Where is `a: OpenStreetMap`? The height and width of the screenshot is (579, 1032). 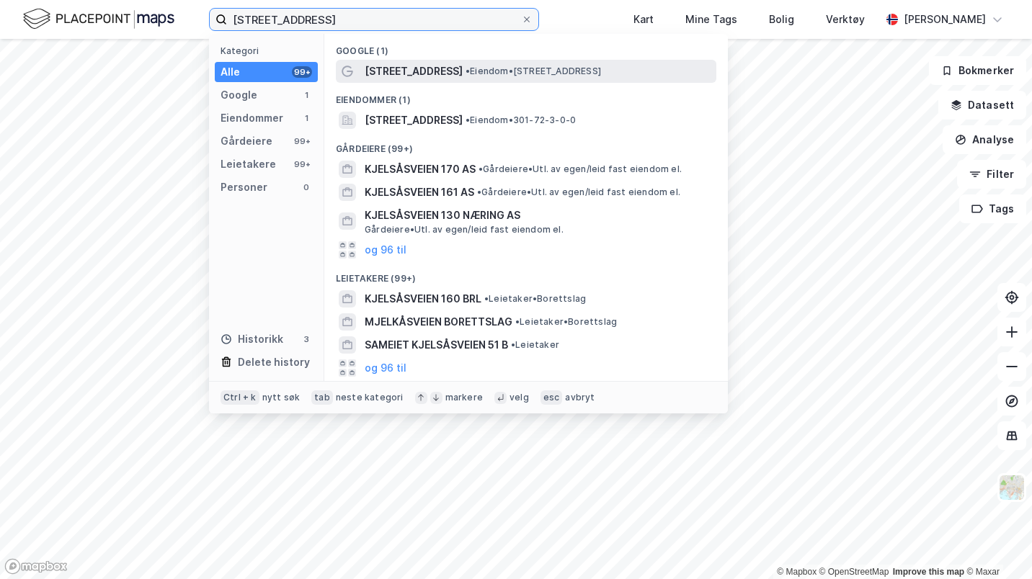 a: OpenStreetMap is located at coordinates (854, 572).